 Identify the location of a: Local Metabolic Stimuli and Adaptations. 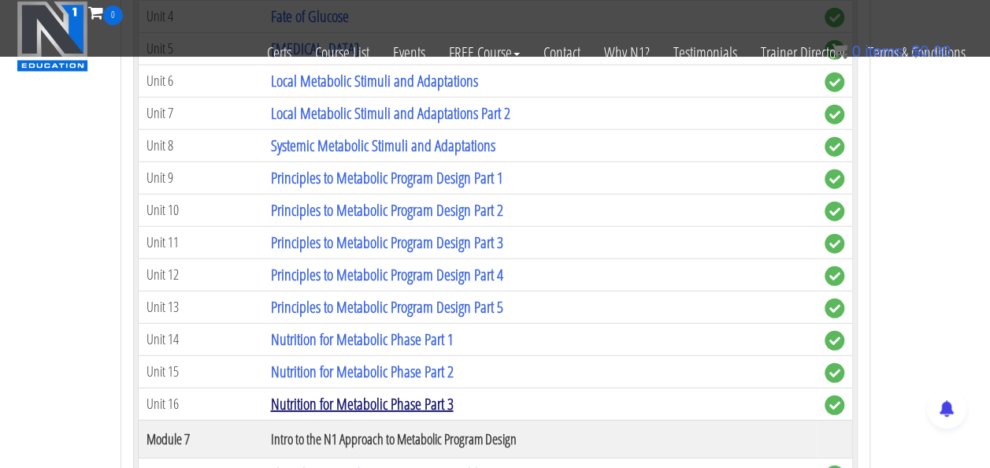
(373, 80).